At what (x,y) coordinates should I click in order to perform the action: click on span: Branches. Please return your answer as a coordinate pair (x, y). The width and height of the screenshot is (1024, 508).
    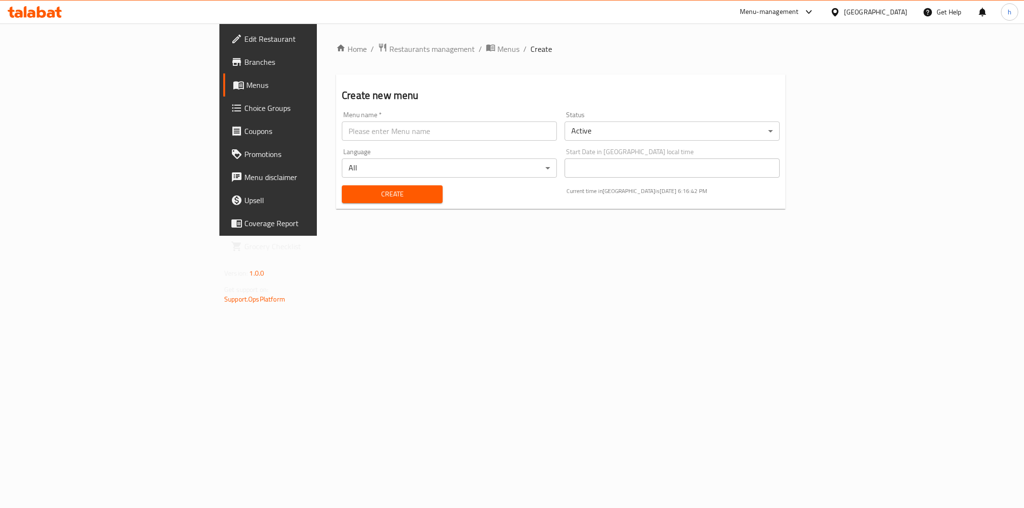
    Looking at the image, I should click on (314, 62).